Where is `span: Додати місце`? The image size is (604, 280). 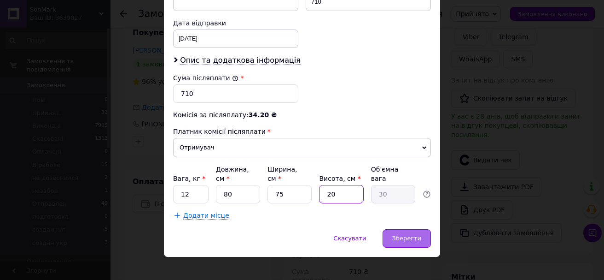 span: Додати місце is located at coordinates (206, 215).